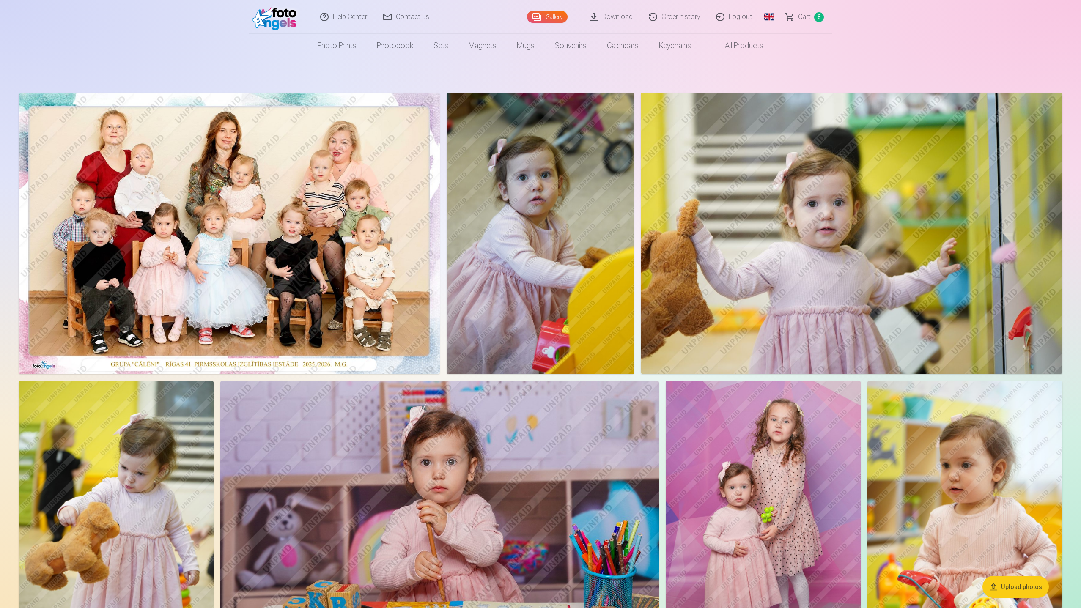 The width and height of the screenshot is (1081, 608). I want to click on a: Souvenirs, so click(570, 46).